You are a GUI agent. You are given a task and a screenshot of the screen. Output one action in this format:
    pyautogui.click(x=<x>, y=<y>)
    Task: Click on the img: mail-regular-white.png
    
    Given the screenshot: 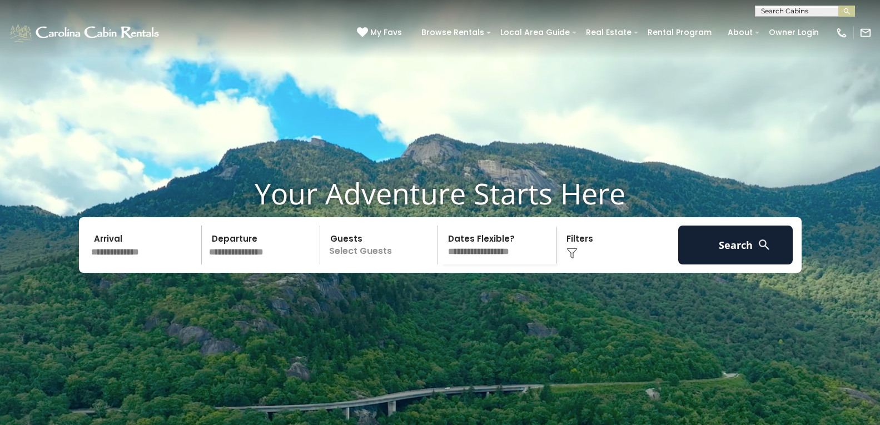 What is the action you would take?
    pyautogui.click(x=866, y=33)
    